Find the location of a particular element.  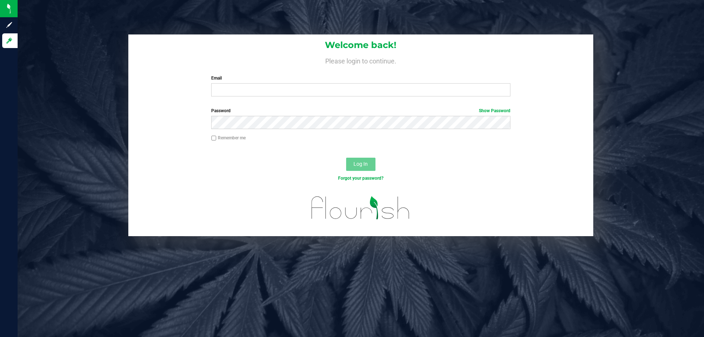

h1: Welcome back! is located at coordinates (361, 45).